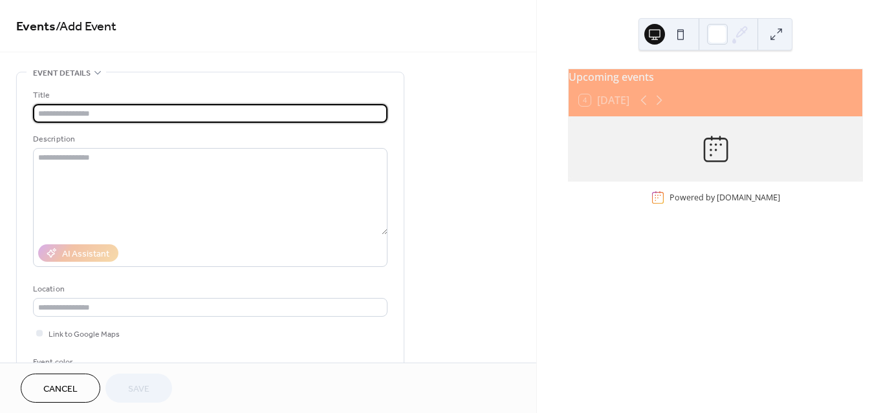 The image size is (894, 413). What do you see at coordinates (209, 289) in the screenshot?
I see `div: Location` at bounding box center [209, 289].